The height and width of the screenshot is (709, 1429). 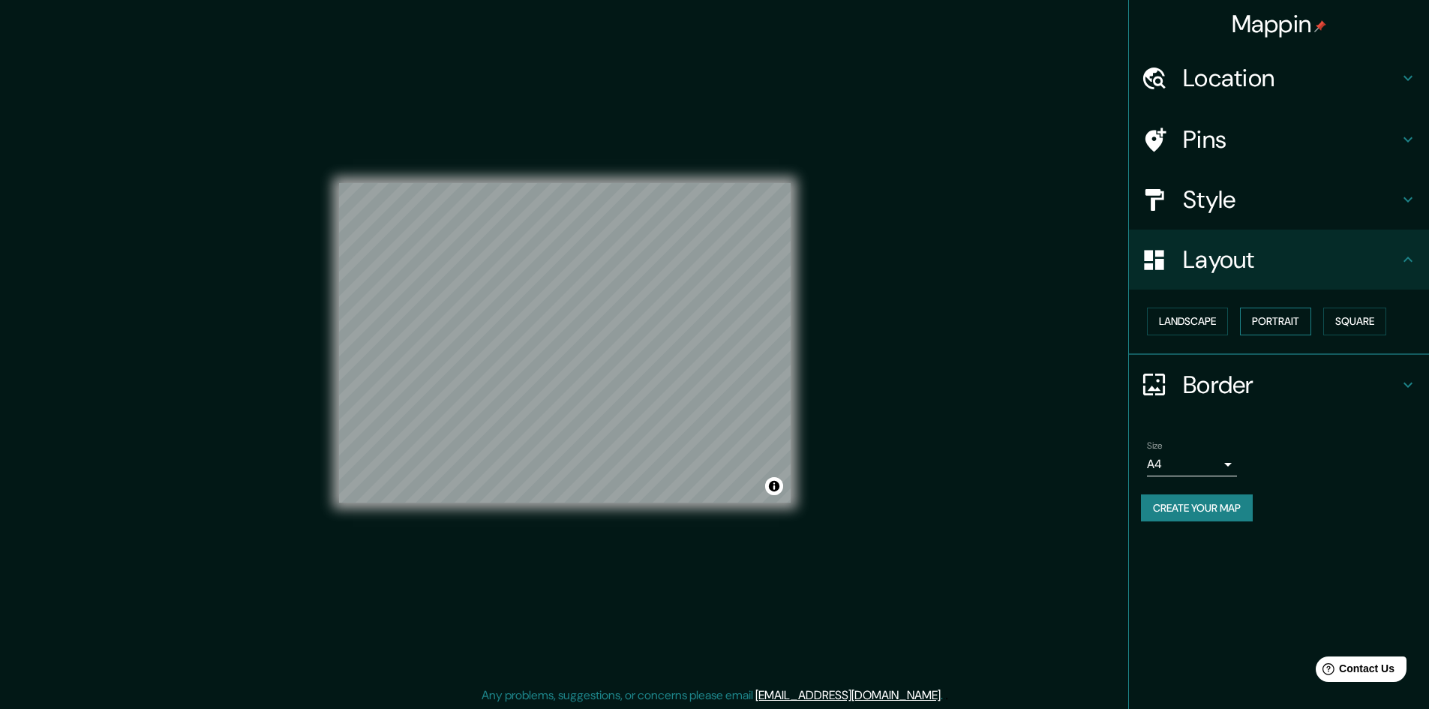 I want to click on h4: Border, so click(x=1291, y=385).